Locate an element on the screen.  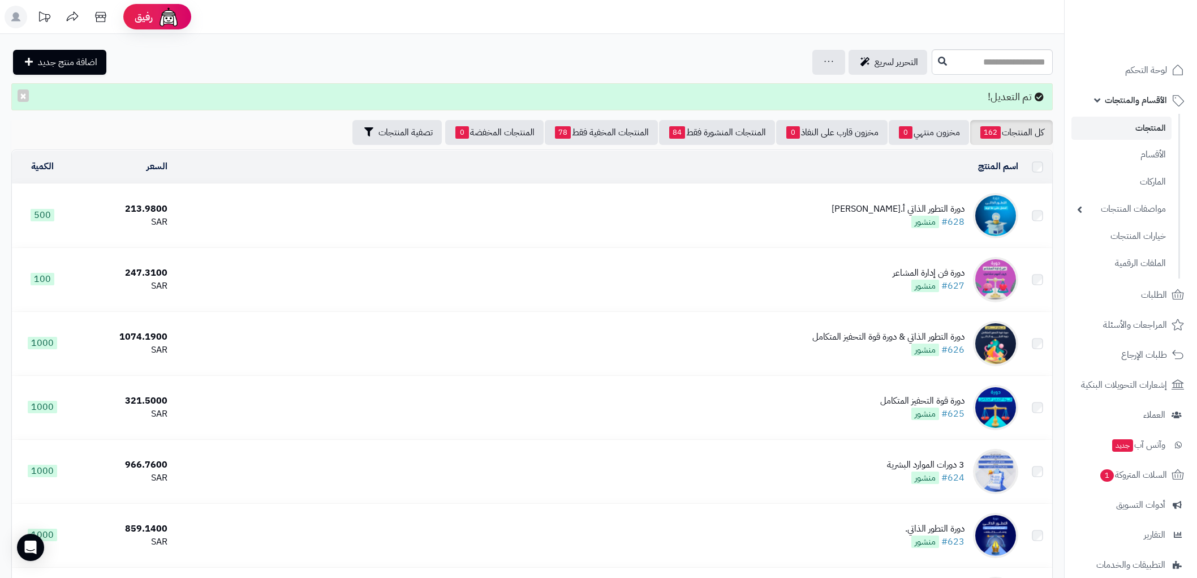
a: #623 is located at coordinates (953, 541).